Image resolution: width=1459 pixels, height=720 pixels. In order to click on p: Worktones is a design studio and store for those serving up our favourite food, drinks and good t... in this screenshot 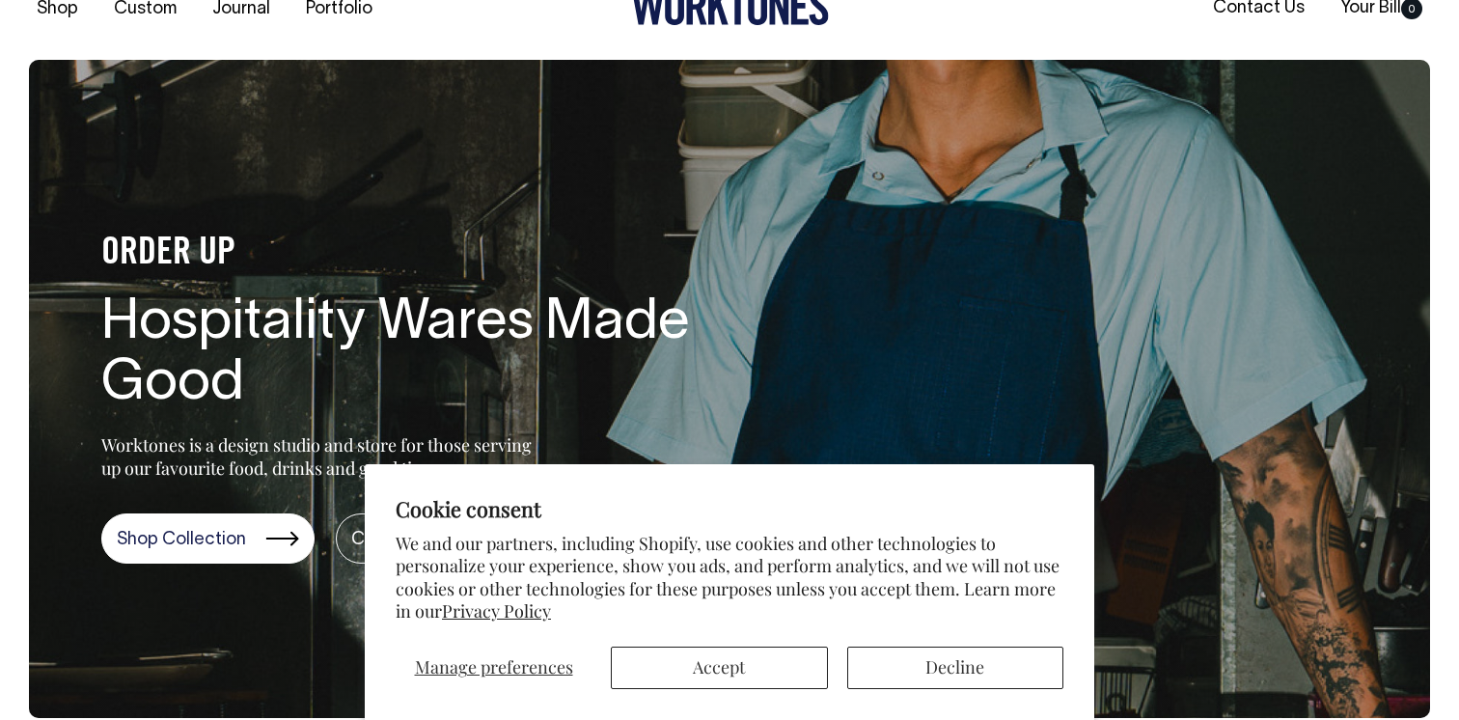, I will do `click(320, 456)`.